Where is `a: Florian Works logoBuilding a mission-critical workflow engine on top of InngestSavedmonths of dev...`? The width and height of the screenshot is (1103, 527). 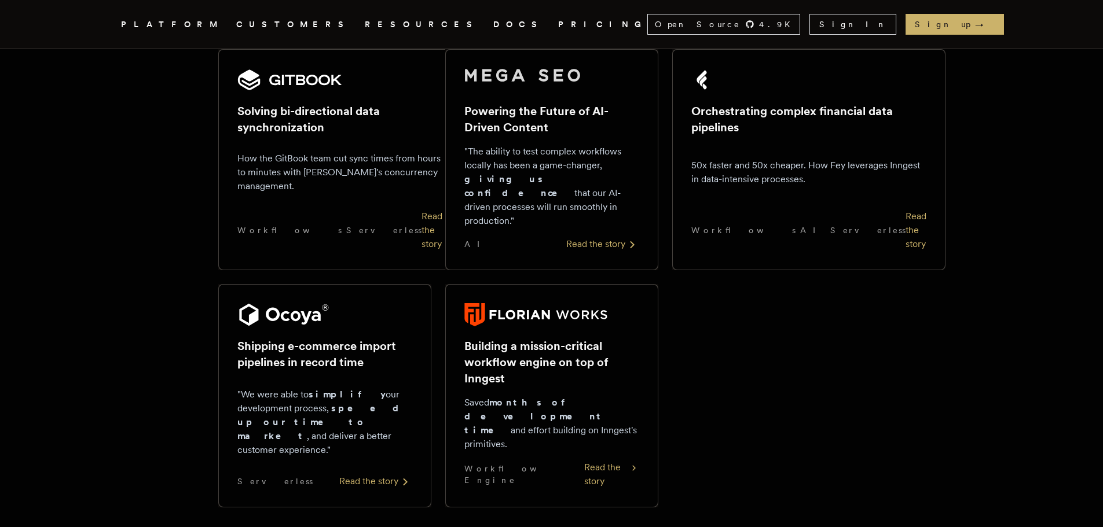
a: Florian Works logoBuilding a mission-critical workflow engine on top of InngestSavedmonths of dev... is located at coordinates (552, 396).